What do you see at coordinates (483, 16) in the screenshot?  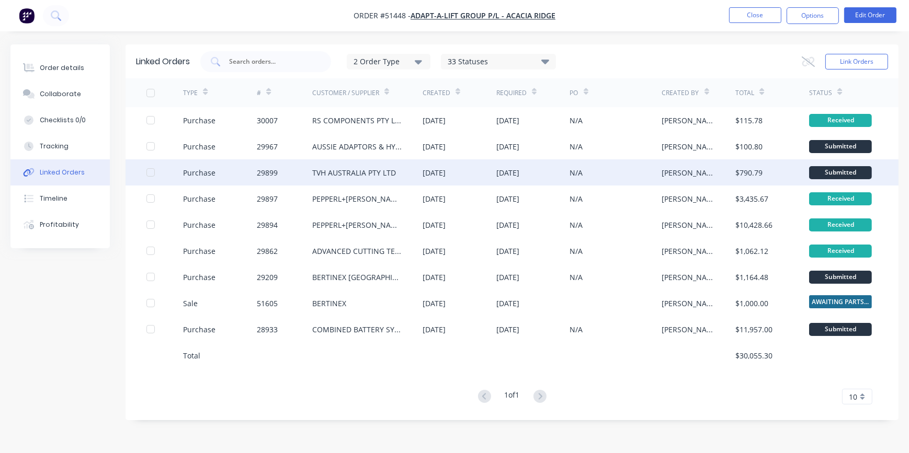 I see `a: ADAPT-A-LIFT GROUP P/L - ACACIA RIDGE` at bounding box center [483, 16].